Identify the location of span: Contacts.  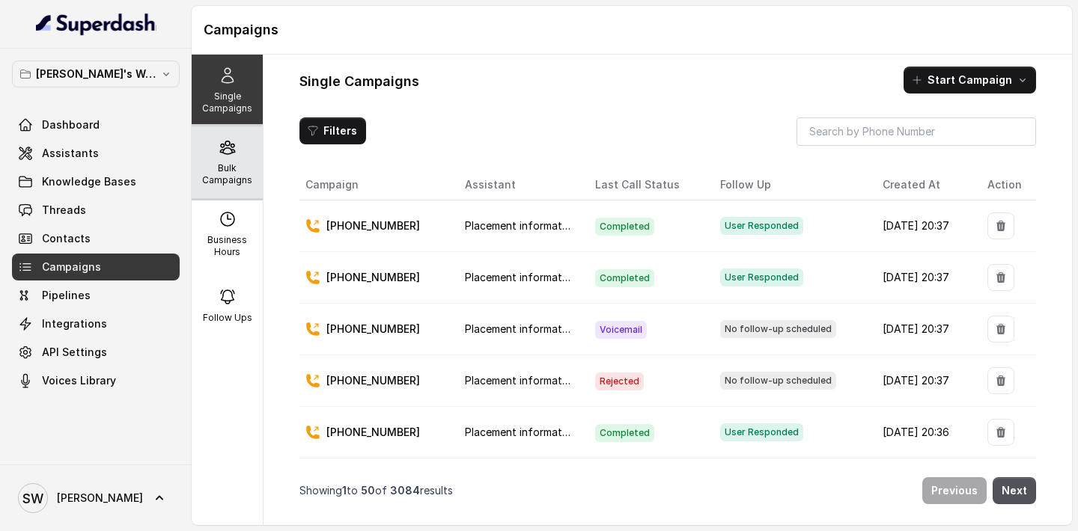
(66, 239).